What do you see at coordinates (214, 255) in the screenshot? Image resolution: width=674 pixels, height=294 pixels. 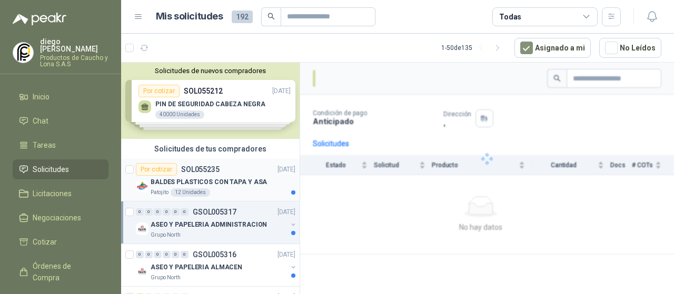 I see `p: GSOL005316` at bounding box center [214, 255].